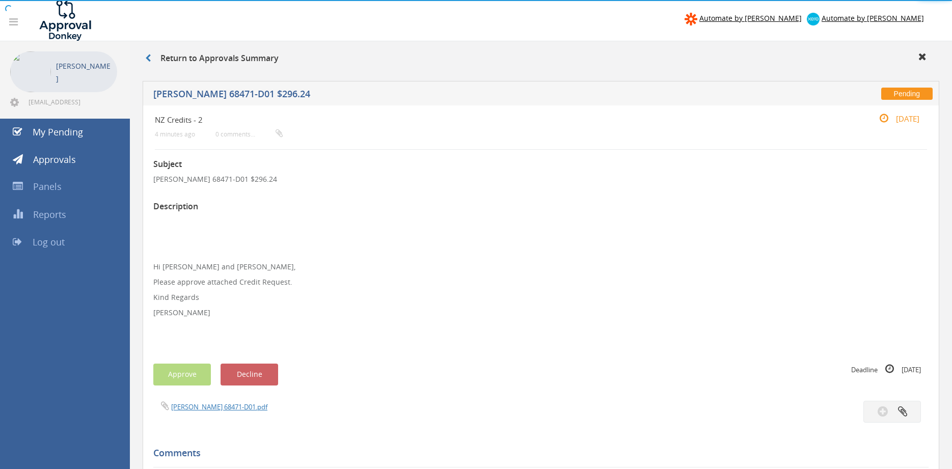 Image resolution: width=952 pixels, height=469 pixels. I want to click on img: xero-logo.png, so click(813, 19).